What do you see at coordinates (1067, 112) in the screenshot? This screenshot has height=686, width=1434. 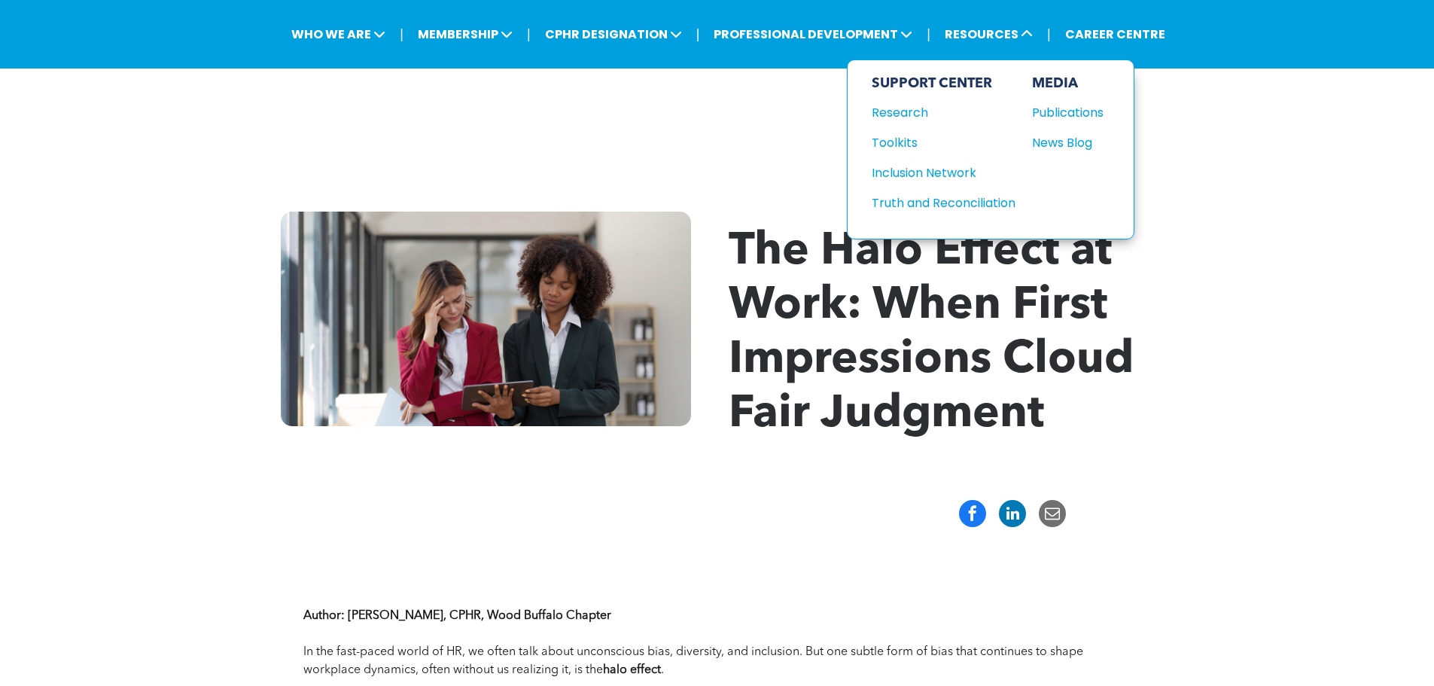 I see `a: Publications` at bounding box center [1067, 112].